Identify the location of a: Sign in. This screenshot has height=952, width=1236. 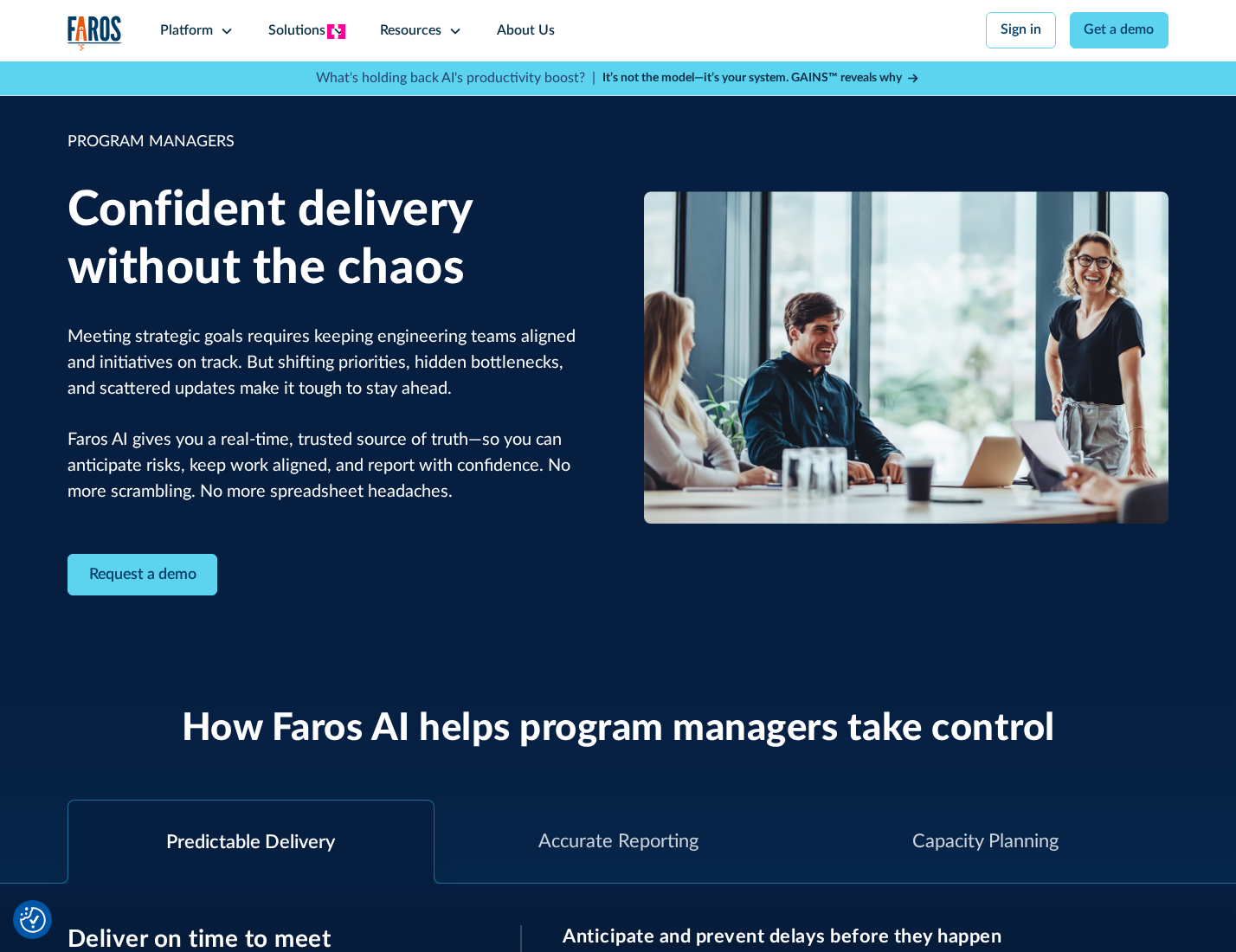
(1021, 30).